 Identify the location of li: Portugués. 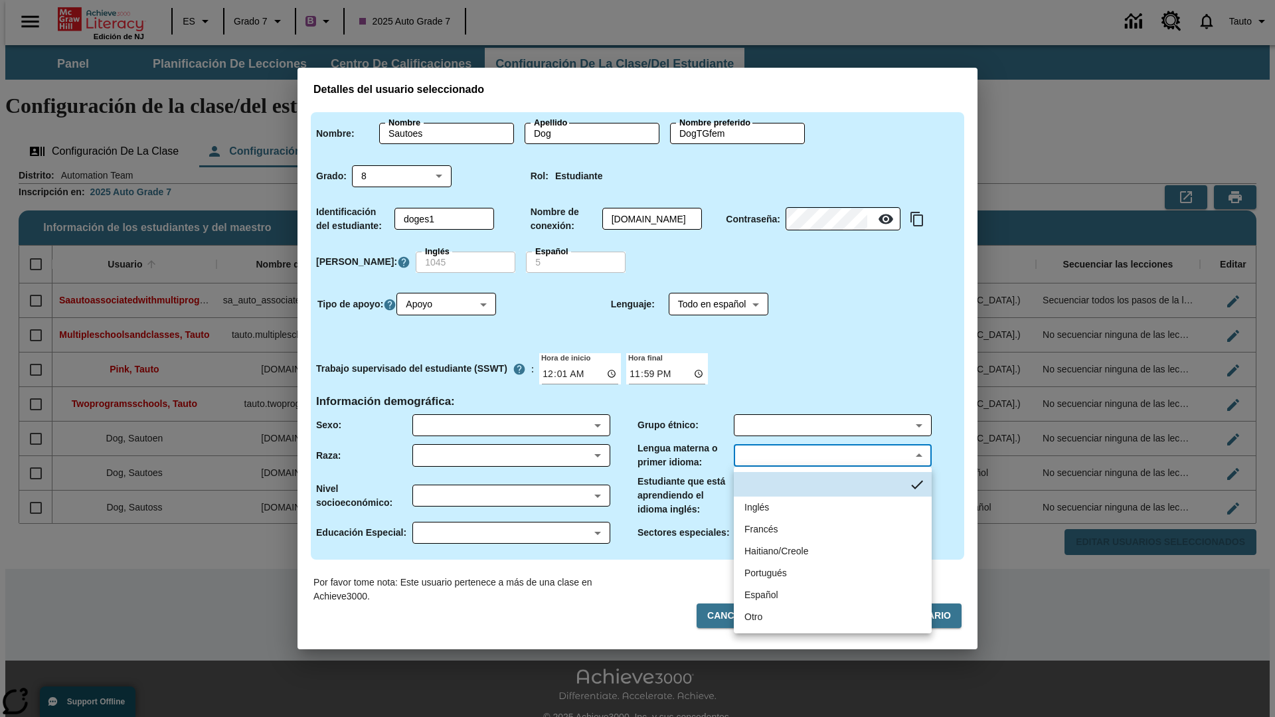
(833, 573).